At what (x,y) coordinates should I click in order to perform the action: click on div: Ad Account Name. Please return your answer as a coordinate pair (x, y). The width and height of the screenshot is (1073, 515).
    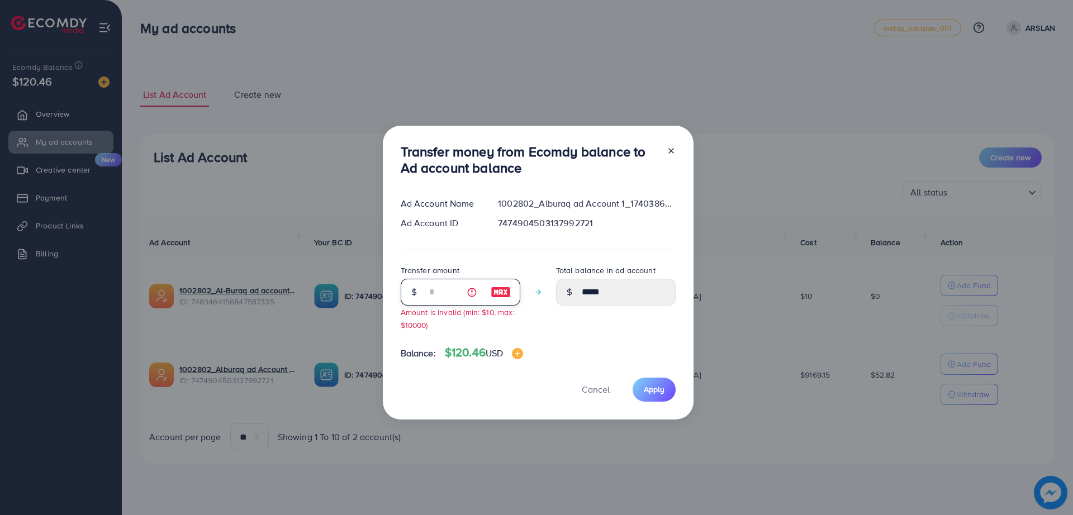
    Looking at the image, I should click on (441, 204).